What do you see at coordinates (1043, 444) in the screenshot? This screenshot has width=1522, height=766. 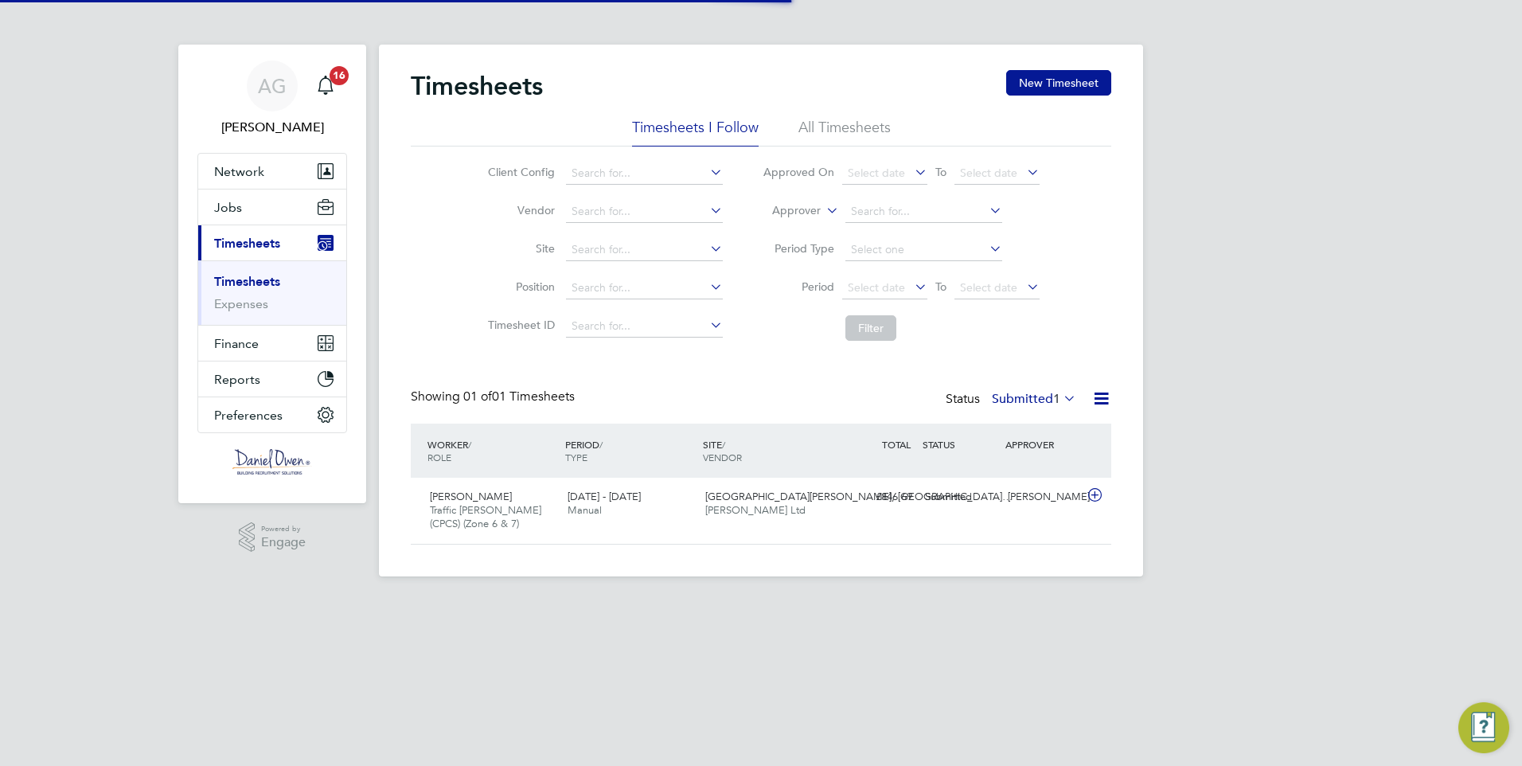 I see `div: APPROVER` at bounding box center [1043, 444].